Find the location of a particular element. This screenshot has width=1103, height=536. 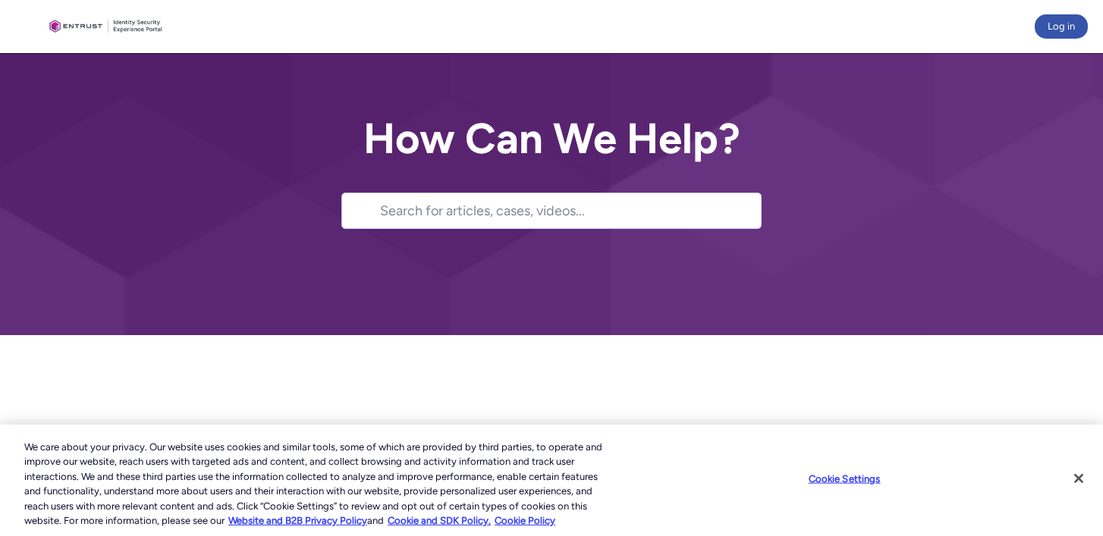

a: Cookie Policy is located at coordinates (525, 520).